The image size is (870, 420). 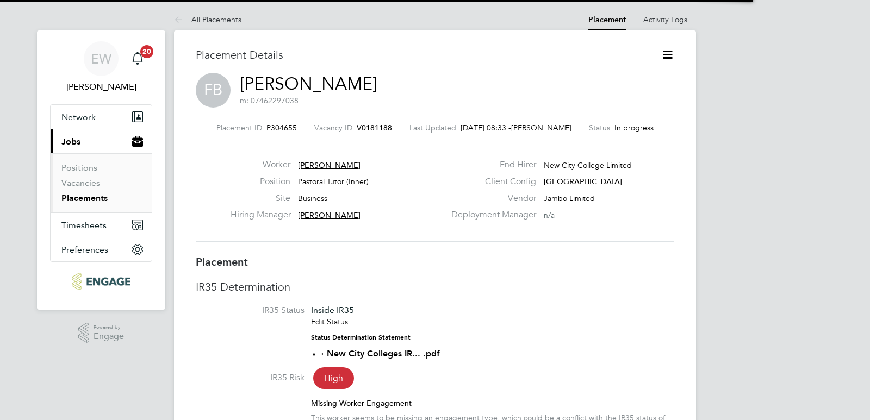 What do you see at coordinates (239, 128) in the screenshot?
I see `label: Placement ID` at bounding box center [239, 128].